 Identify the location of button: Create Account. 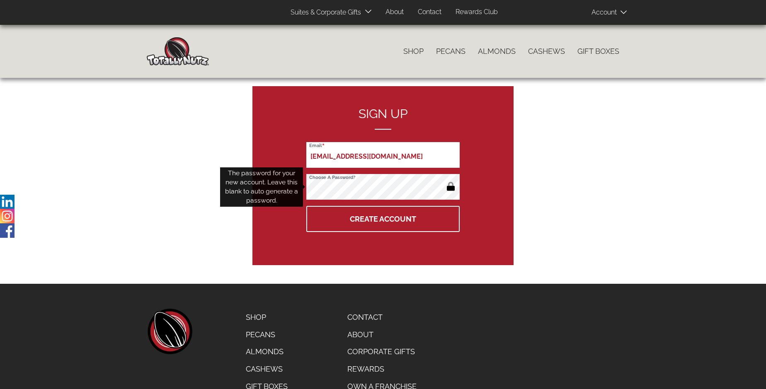
(383, 219).